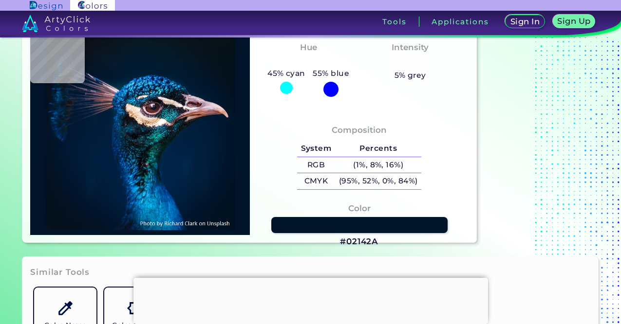  What do you see at coordinates (378, 148) in the screenshot?
I see `h5: Percents` at bounding box center [378, 148].